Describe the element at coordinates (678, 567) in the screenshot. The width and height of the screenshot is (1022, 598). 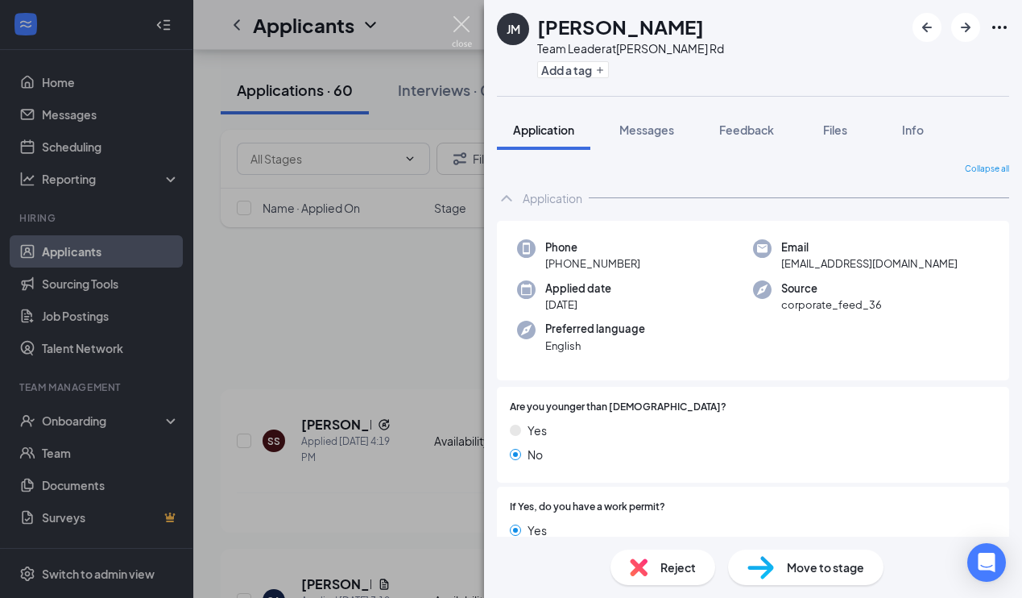
I see `span: Reject` at that location.